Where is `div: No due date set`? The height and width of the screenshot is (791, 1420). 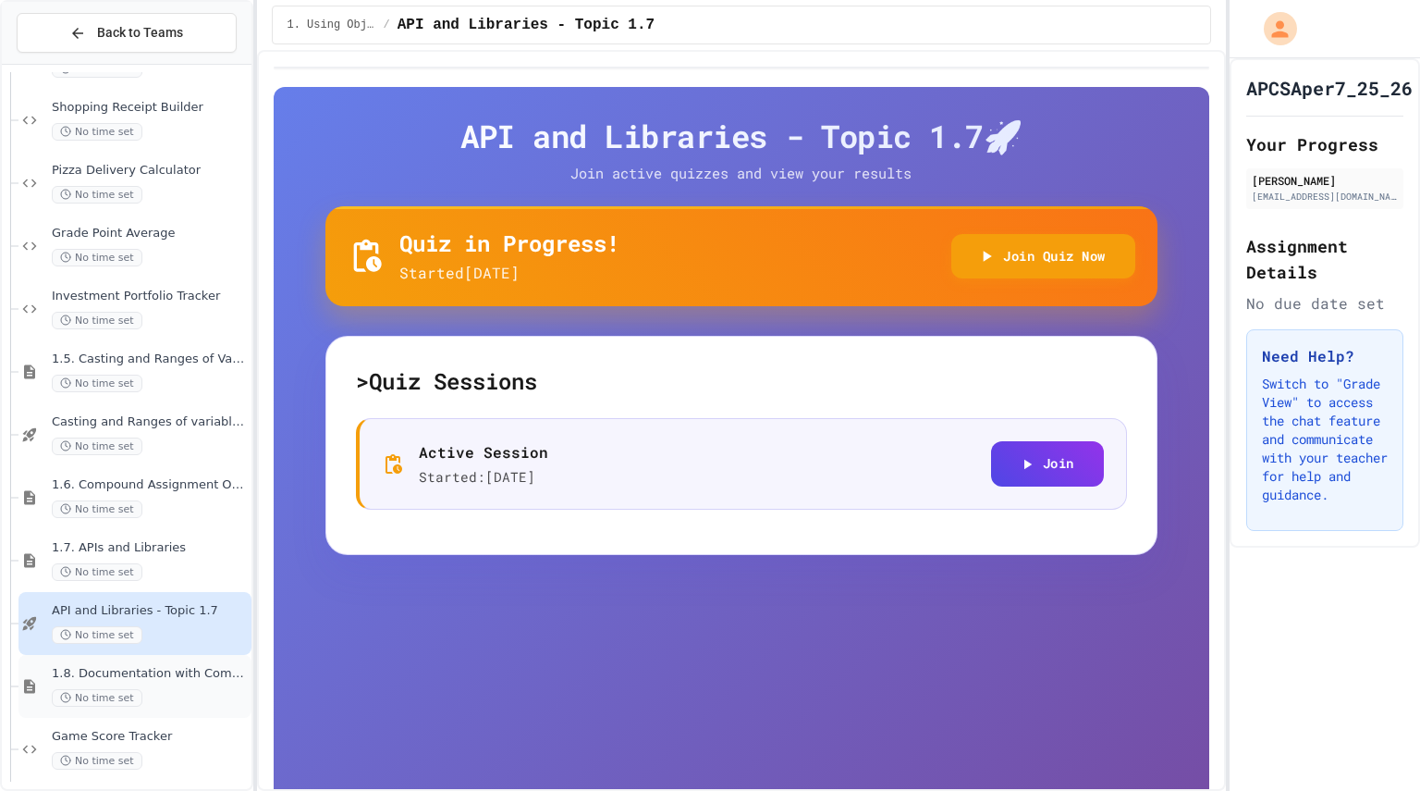 div: No due date set is located at coordinates (1325, 303).